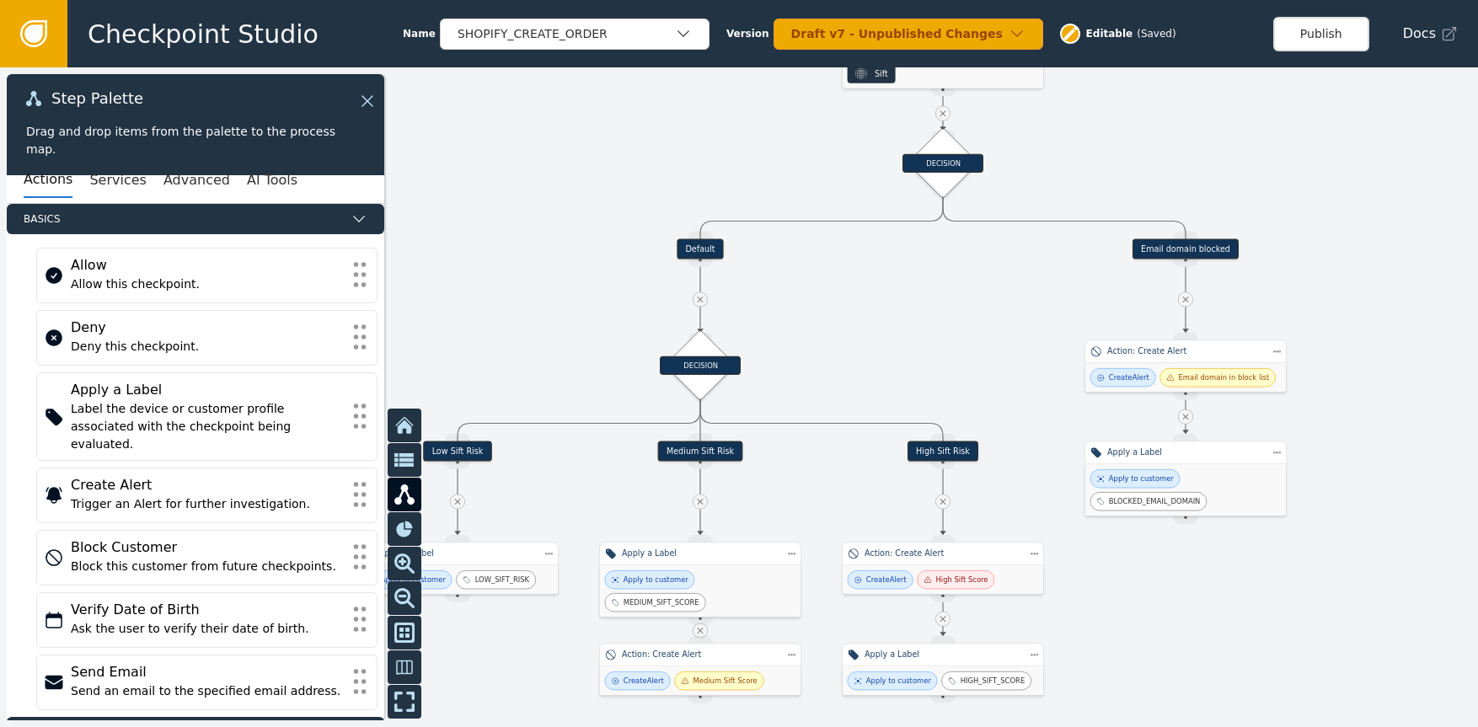 The width and height of the screenshot is (1478, 727). Describe the element at coordinates (502, 580) in the screenshot. I see `div: LOW_SIFT_RISK` at that location.